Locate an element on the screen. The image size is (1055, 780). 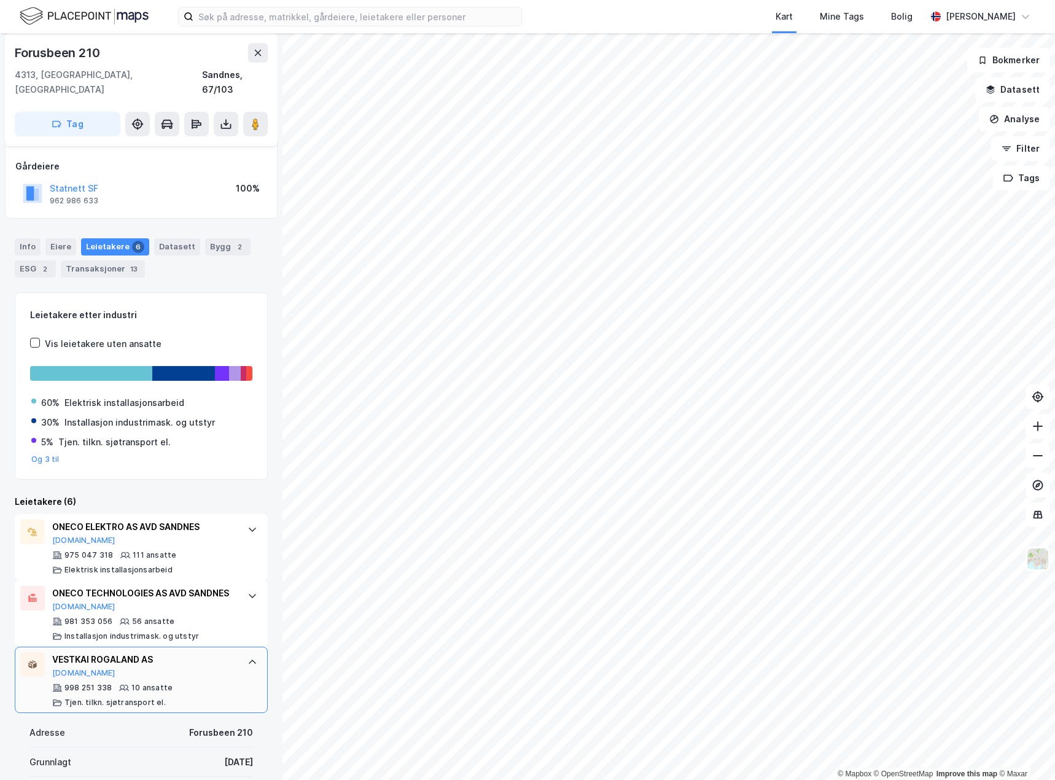
div: Gårdeiere is located at coordinates (141, 166).